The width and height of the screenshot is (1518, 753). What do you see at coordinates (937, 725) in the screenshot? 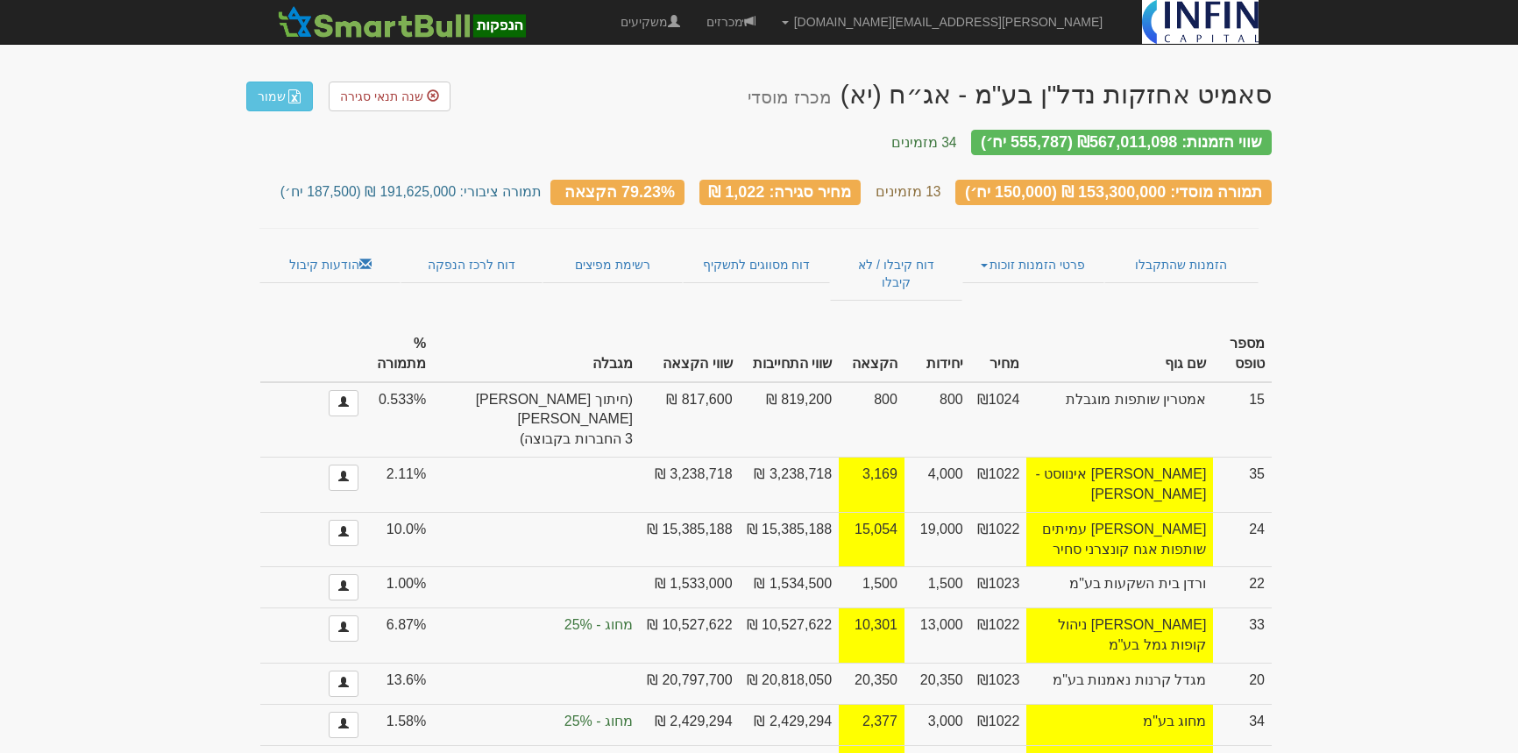
I see `td: 3,000` at bounding box center [937, 725].